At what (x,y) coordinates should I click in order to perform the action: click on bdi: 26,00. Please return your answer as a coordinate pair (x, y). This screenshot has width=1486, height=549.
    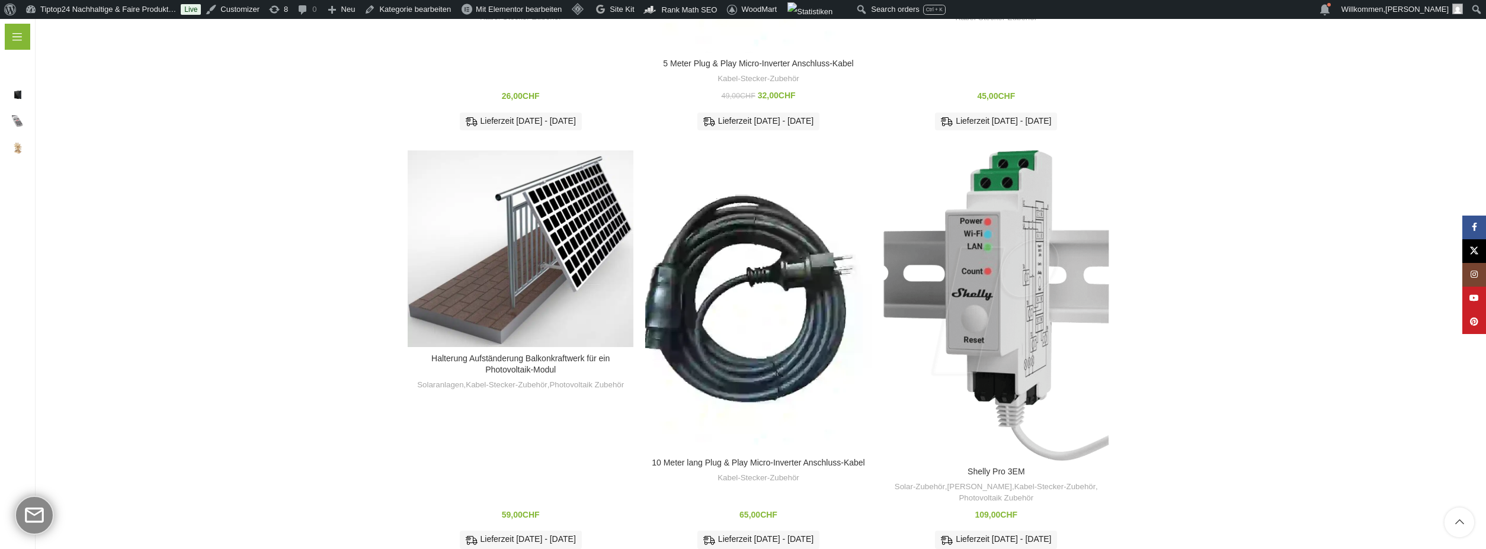
    Looking at the image, I should click on (521, 96).